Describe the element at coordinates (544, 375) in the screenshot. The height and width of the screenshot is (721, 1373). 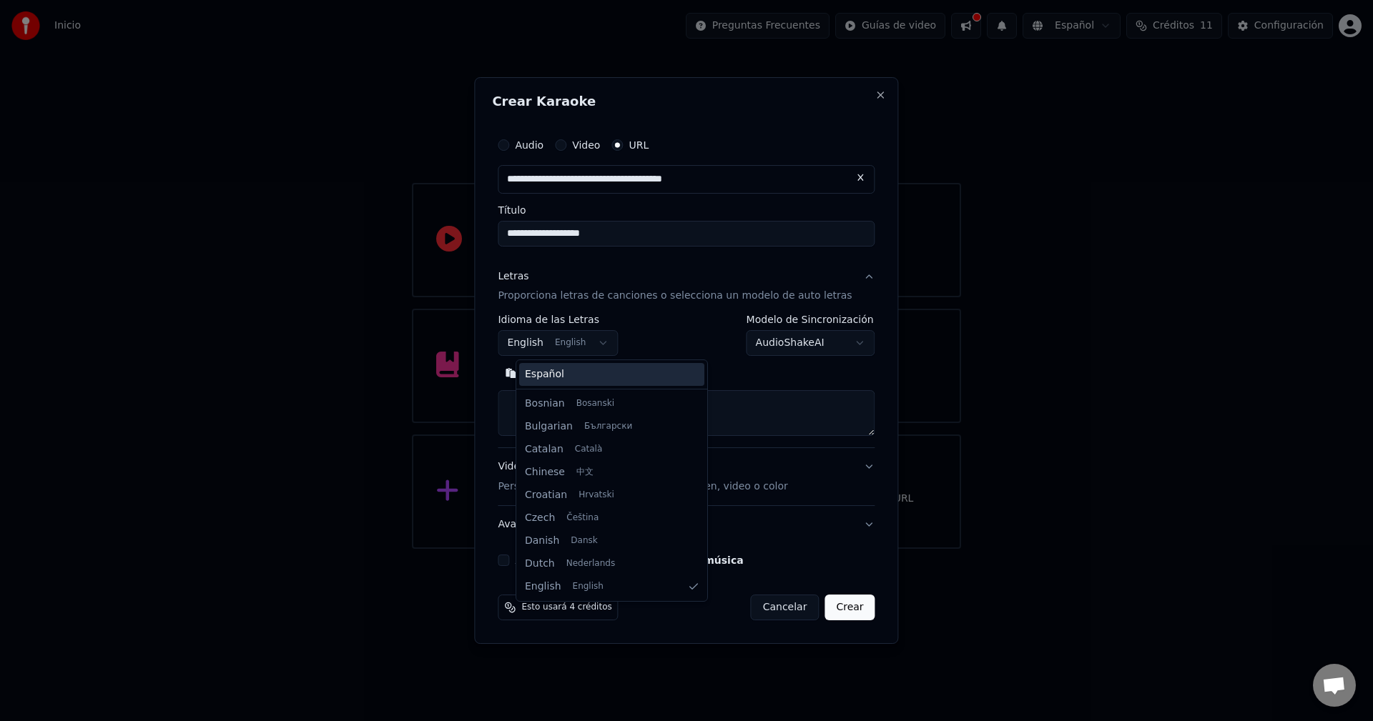
I see `span: Español` at that location.